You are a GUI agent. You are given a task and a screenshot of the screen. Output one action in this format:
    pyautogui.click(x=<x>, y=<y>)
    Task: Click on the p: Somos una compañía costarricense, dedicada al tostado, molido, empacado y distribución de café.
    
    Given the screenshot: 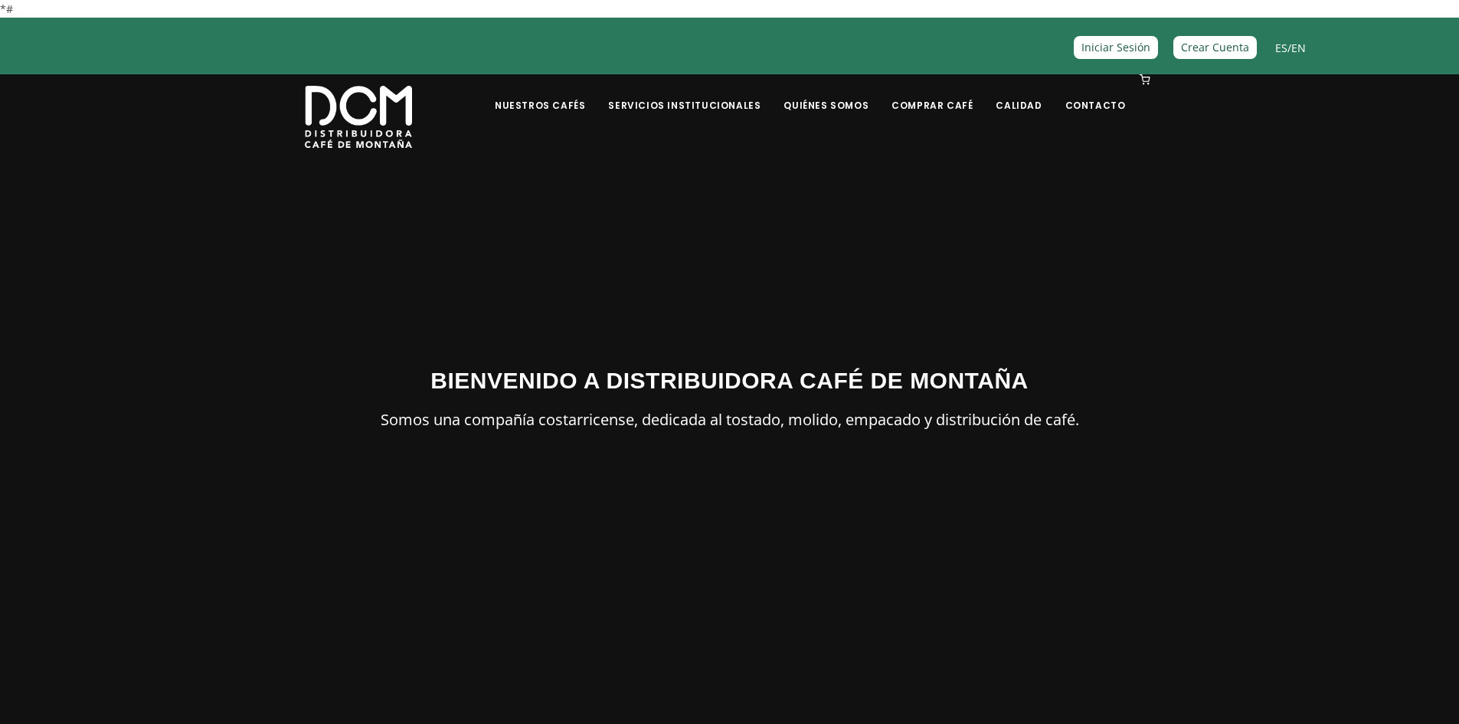 What is the action you would take?
    pyautogui.click(x=730, y=420)
    